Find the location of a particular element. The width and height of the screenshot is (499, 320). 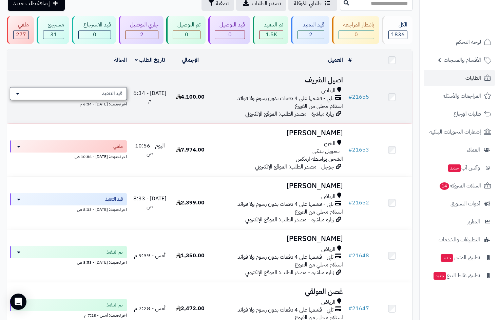

a: التقارير is located at coordinates (459, 222).